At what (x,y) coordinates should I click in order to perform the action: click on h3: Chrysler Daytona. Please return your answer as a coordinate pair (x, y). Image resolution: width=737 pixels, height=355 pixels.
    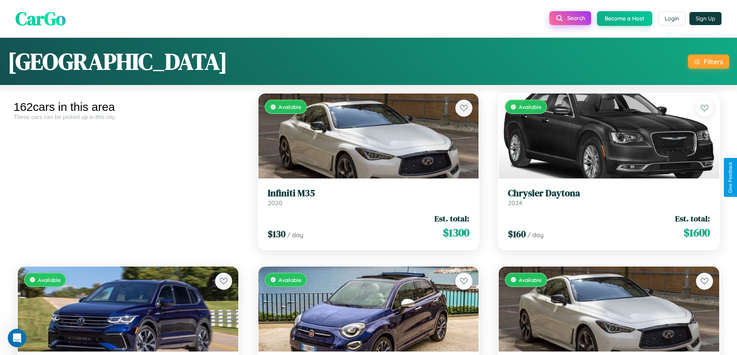
    Looking at the image, I should click on (609, 193).